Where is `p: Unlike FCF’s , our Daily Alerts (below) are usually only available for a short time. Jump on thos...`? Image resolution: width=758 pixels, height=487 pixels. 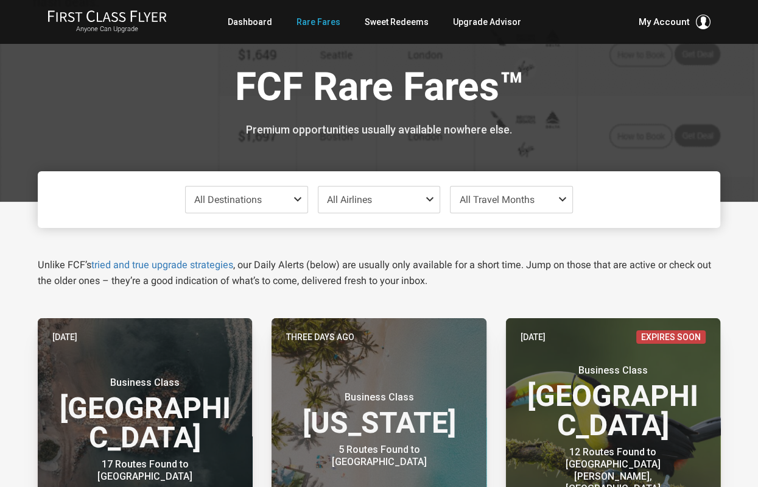 p: Unlike FCF’s , our Daily Alerts (below) are usually only available for a short time. Jump on thos... is located at coordinates (379, 273).